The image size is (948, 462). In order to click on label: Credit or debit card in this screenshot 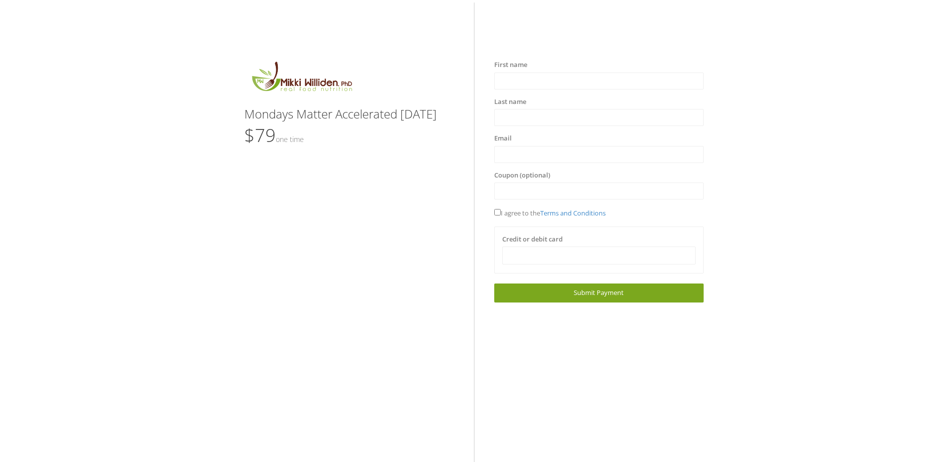, I will do `click(532, 239)`.